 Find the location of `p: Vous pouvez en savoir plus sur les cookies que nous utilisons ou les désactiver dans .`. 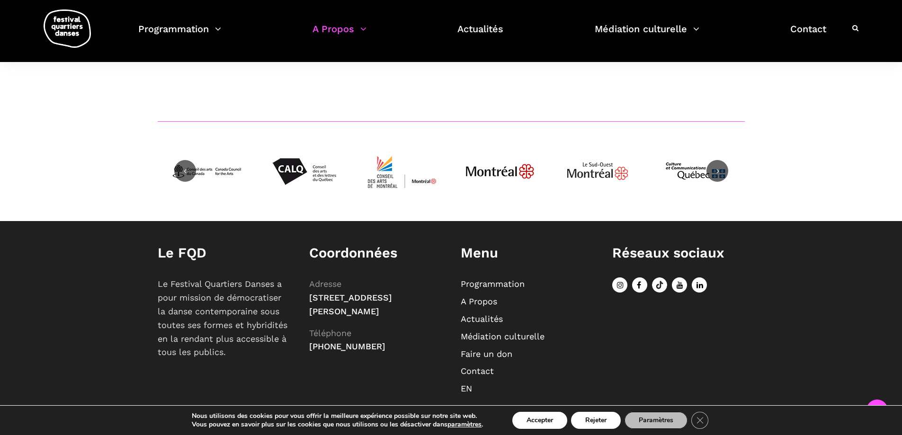

p: Vous pouvez en savoir plus sur les cookies que nous utilisons ou les désactiver dans . is located at coordinates (337, 425).